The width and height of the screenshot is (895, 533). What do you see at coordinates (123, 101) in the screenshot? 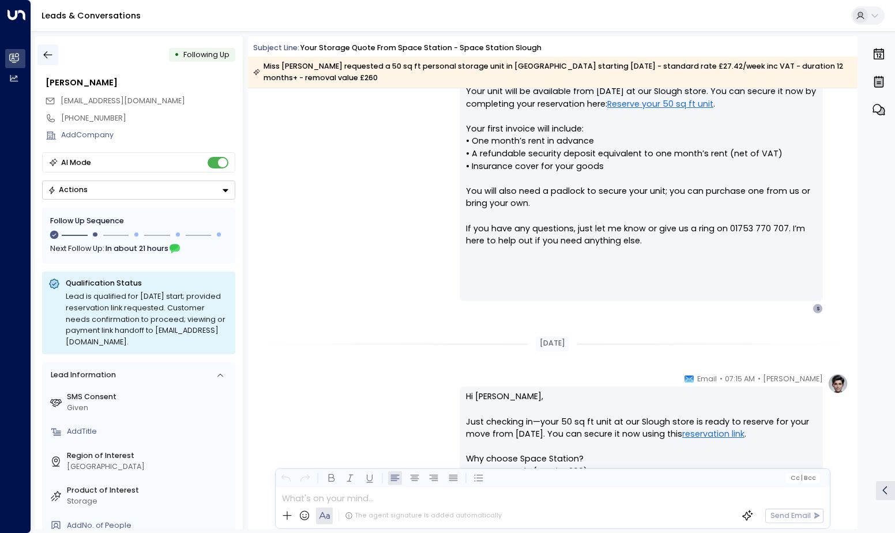
I see `span: saniya_shah61@yahoo.com` at bounding box center [123, 101].